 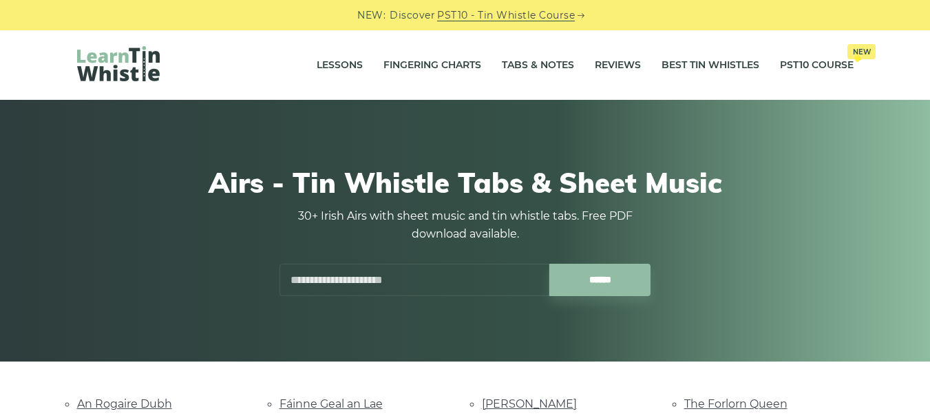 I want to click on a: Fingering Charts, so click(x=432, y=65).